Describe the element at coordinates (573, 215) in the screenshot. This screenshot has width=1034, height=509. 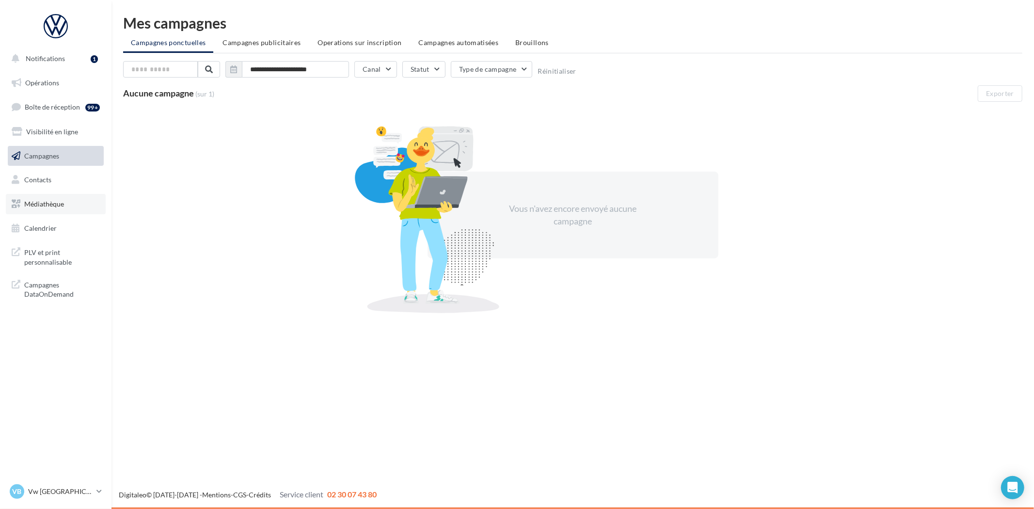
I see `div: Vous n'avez encore envoyé aucune campagne` at that location.